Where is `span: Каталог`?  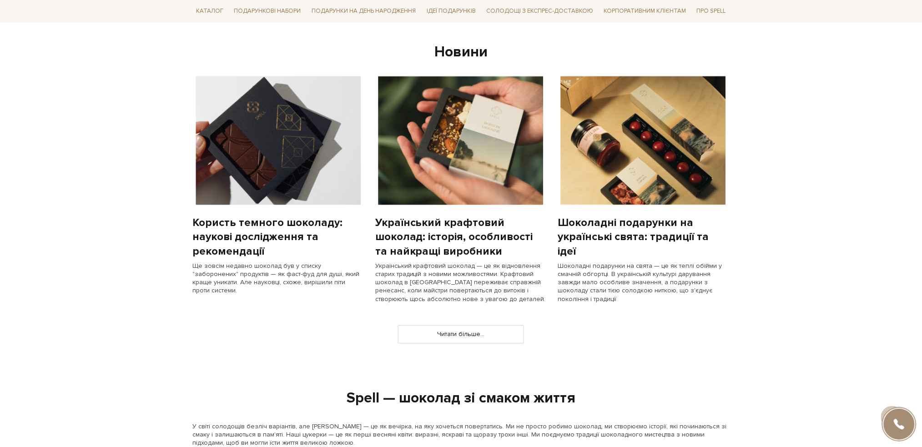
span: Каталог is located at coordinates (210, 11).